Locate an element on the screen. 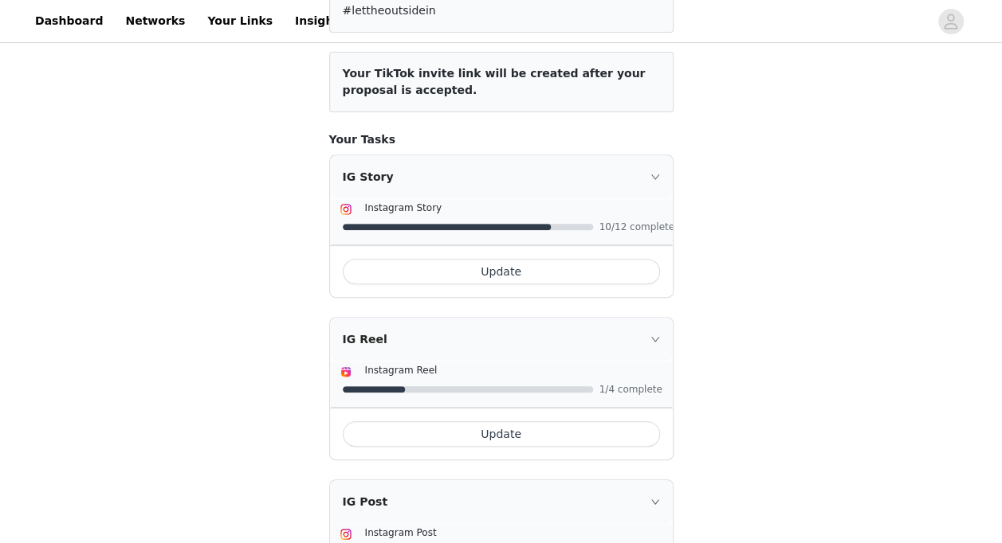 Image resolution: width=1002 pixels, height=543 pixels. a: Dashboard is located at coordinates (69, 21).